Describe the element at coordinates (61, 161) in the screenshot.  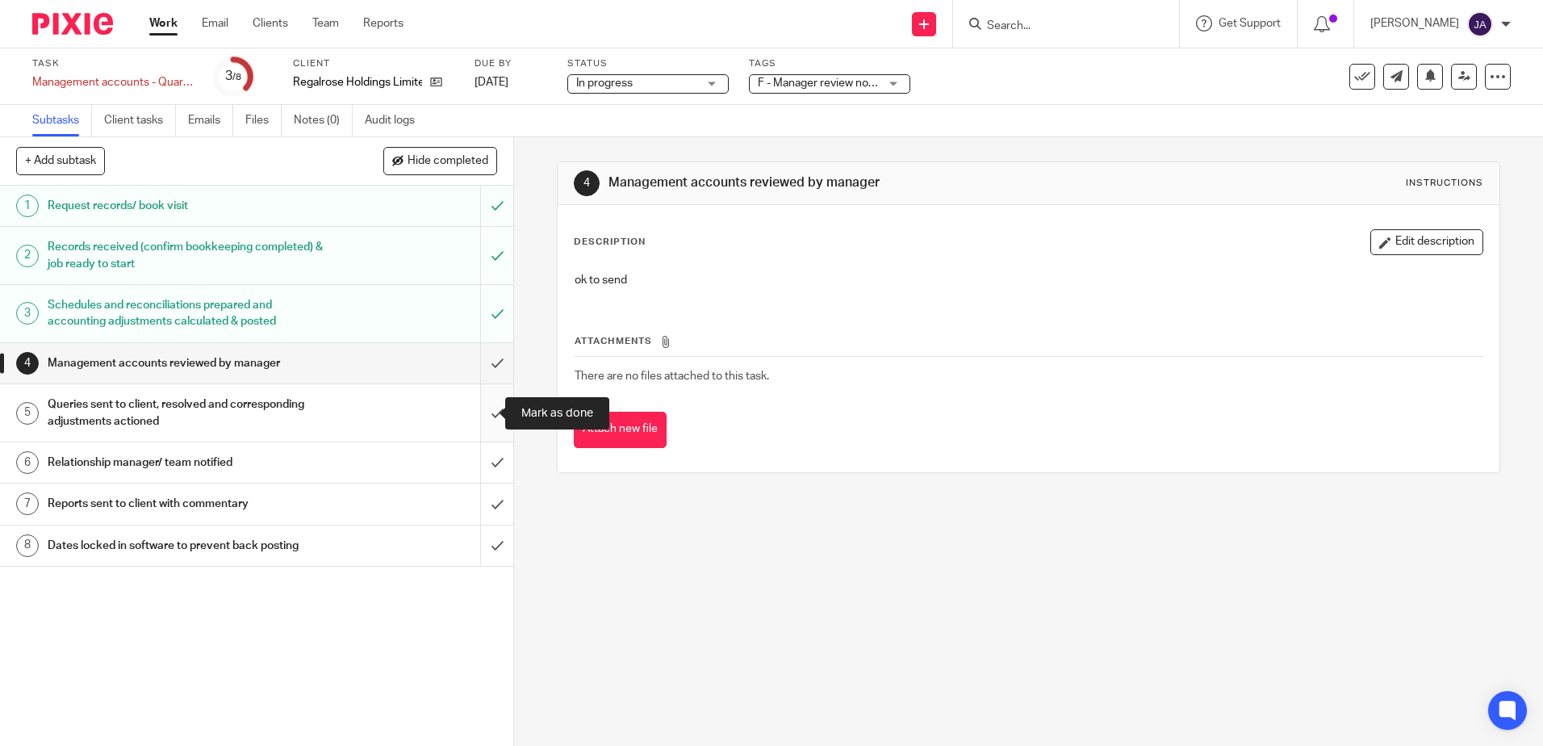
I see `button: + Add subtask` at that location.